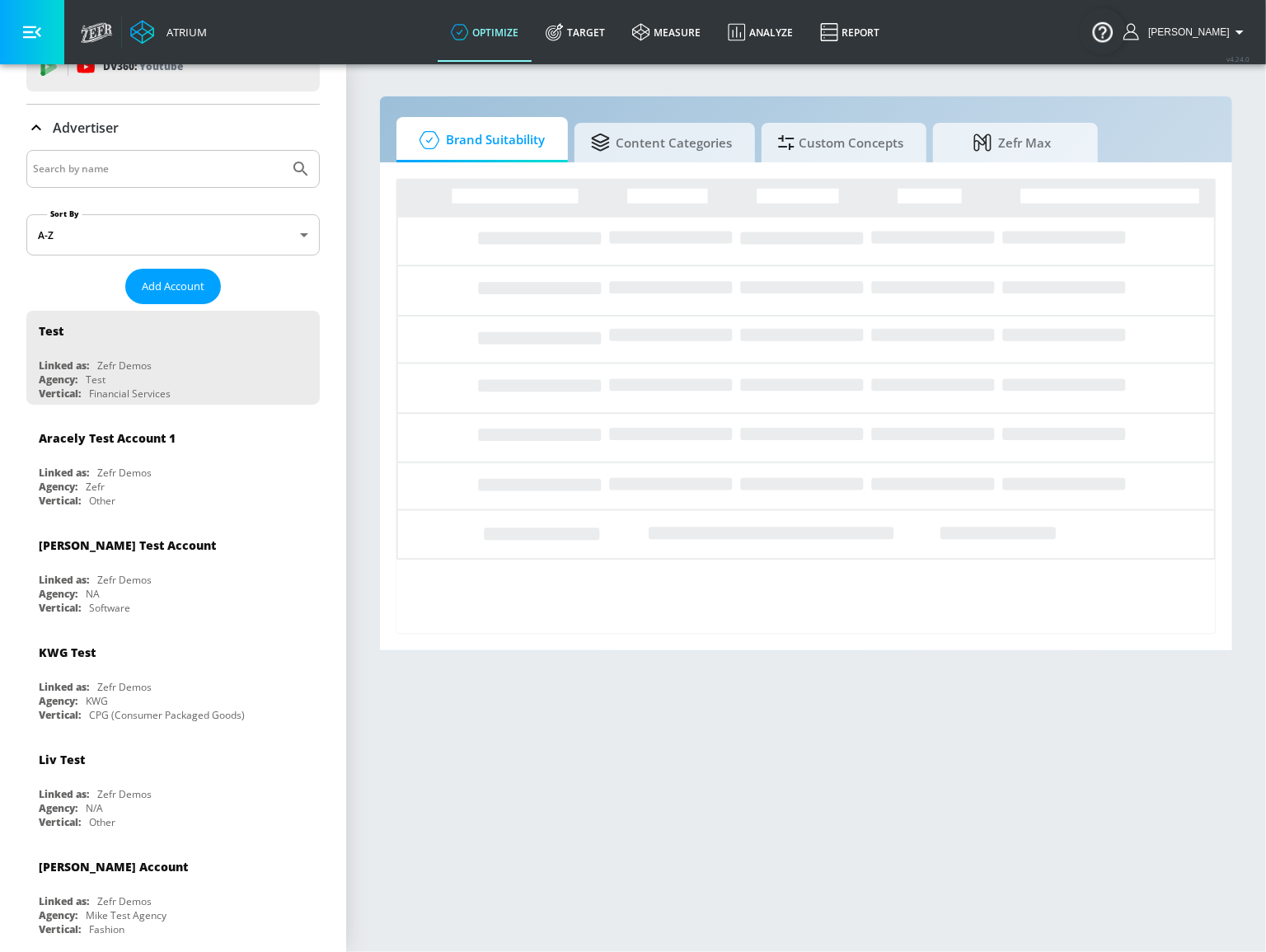 This screenshot has width=1266, height=952. I want to click on a: Atrium, so click(168, 32).